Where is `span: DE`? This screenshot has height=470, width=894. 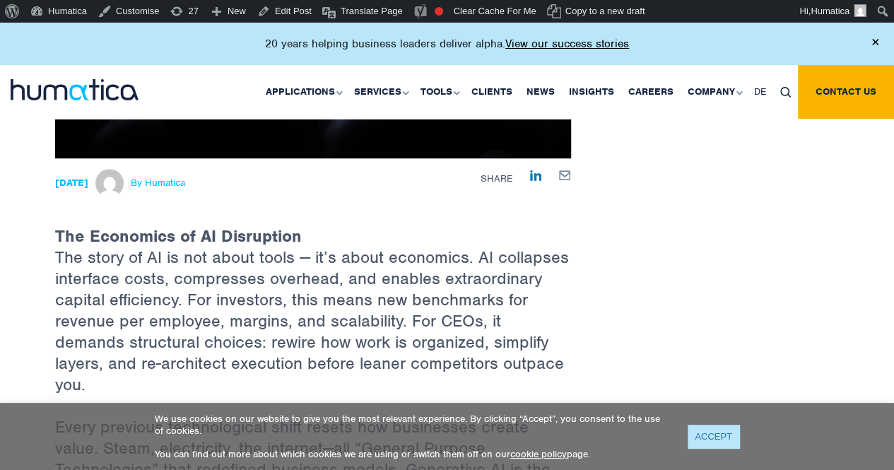 span: DE is located at coordinates (760, 91).